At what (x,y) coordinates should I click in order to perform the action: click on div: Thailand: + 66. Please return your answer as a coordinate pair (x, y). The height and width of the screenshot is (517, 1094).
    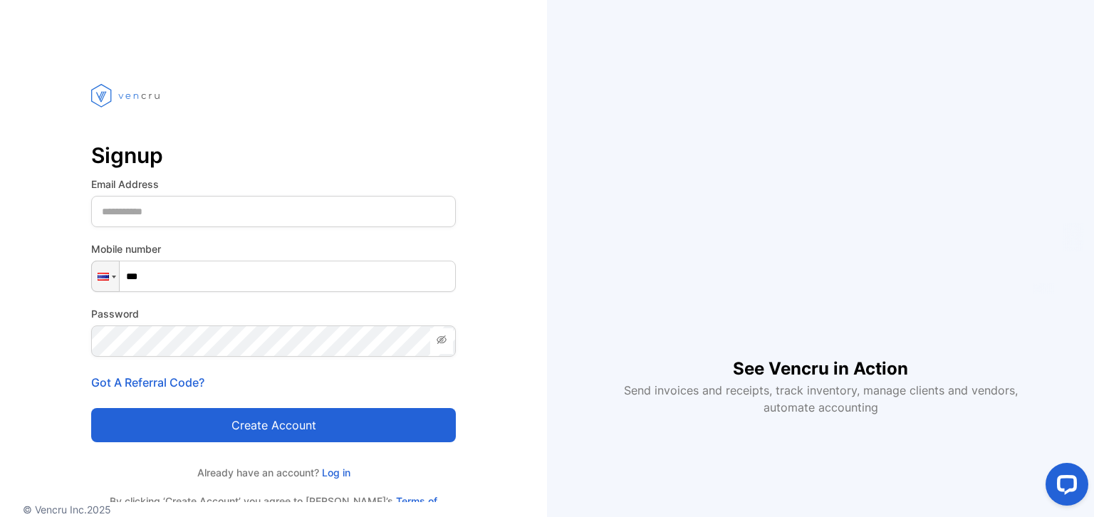
    Looking at the image, I should click on (105, 276).